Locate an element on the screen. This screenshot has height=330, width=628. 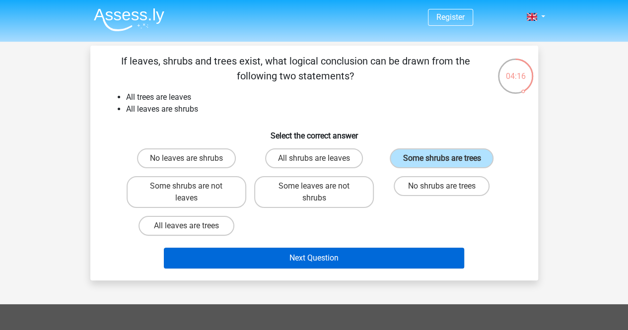
p: If leaves, shrubs and trees exist, what logical conclusion can be drawn from the following two st... is located at coordinates (296, 69).